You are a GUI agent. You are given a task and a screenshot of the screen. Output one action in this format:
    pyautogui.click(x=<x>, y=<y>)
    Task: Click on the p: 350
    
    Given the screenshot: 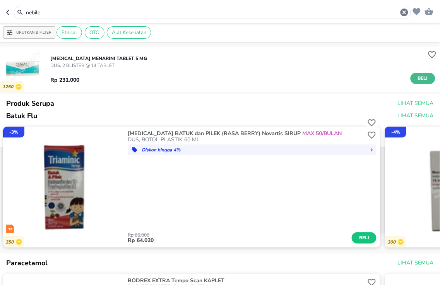 What is the action you would take?
    pyautogui.click(x=10, y=242)
    